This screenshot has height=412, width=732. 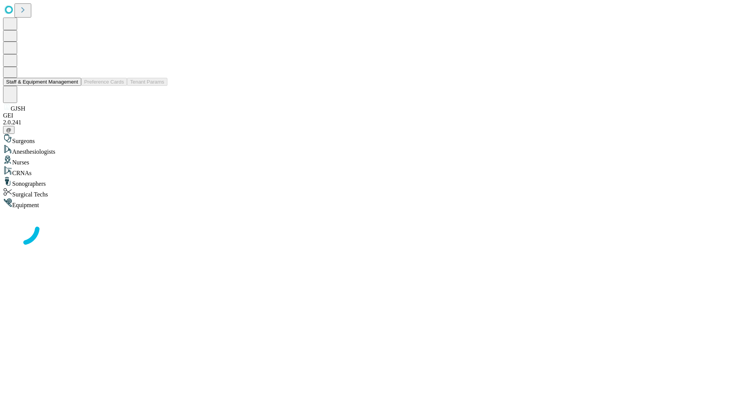 I want to click on div: 2.0.241, so click(x=366, y=122).